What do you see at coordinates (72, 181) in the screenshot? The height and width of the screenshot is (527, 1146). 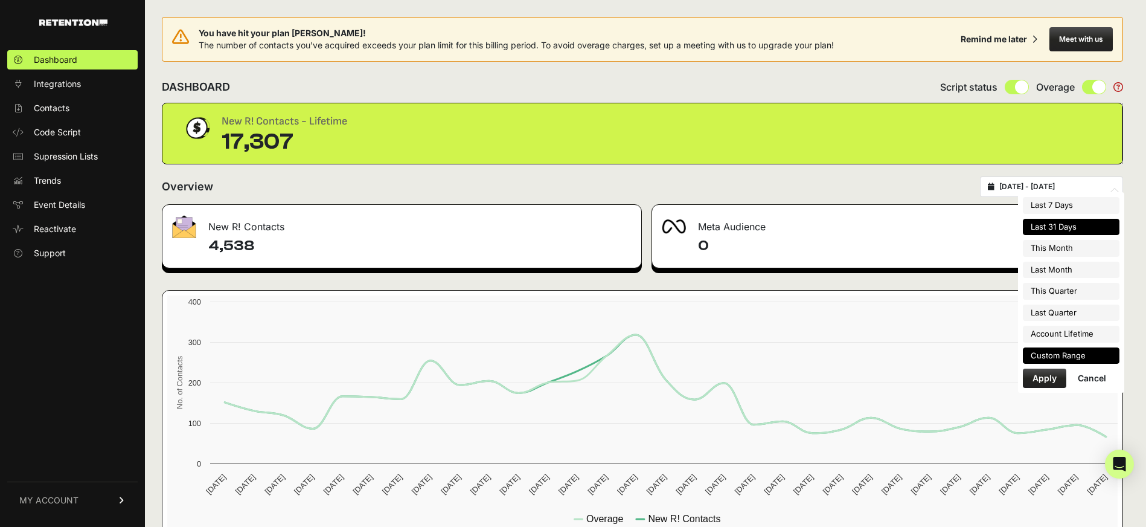 I see `a: Trends` at bounding box center [72, 181].